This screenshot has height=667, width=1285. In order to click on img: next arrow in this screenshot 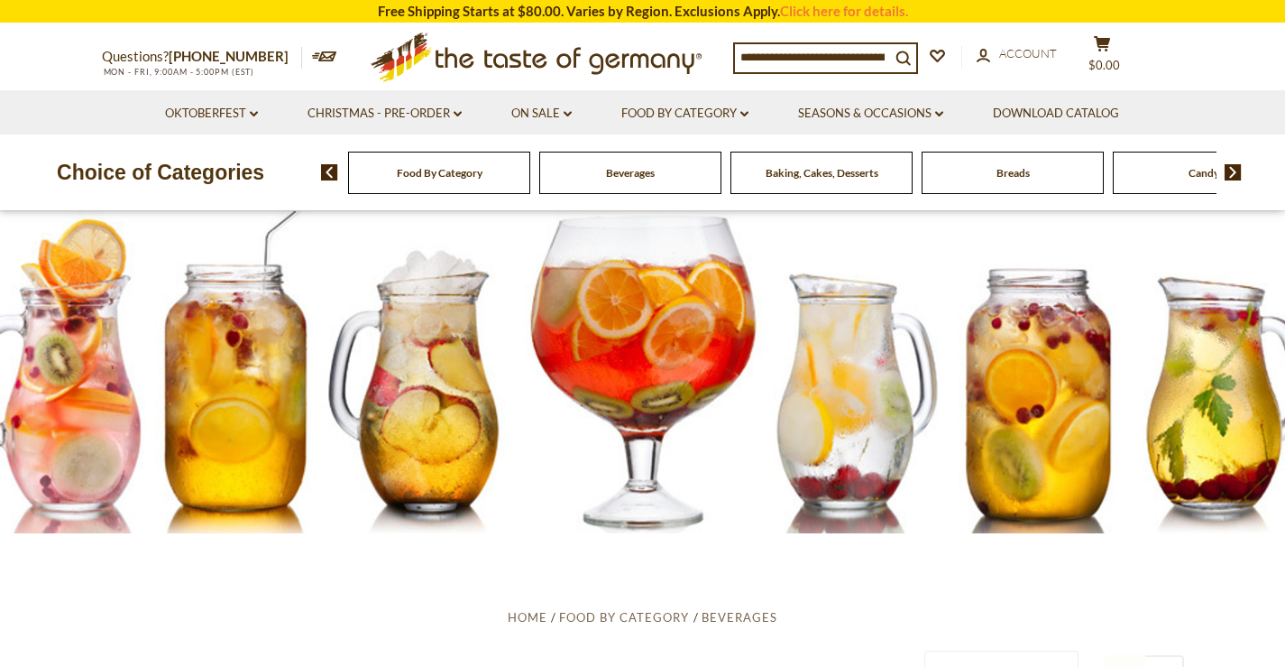, I will do `click(1233, 172)`.